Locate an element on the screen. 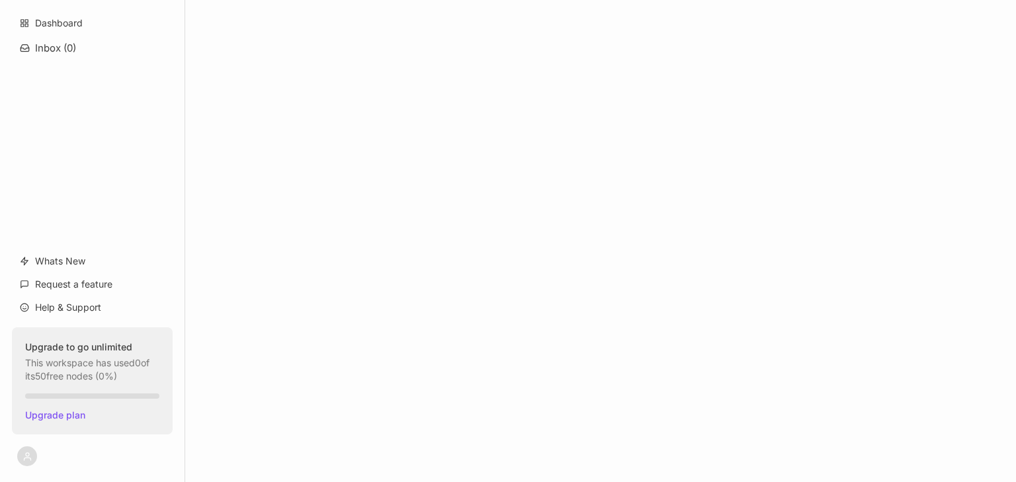 This screenshot has width=1016, height=482. span: Upgrade plan is located at coordinates (92, 416).